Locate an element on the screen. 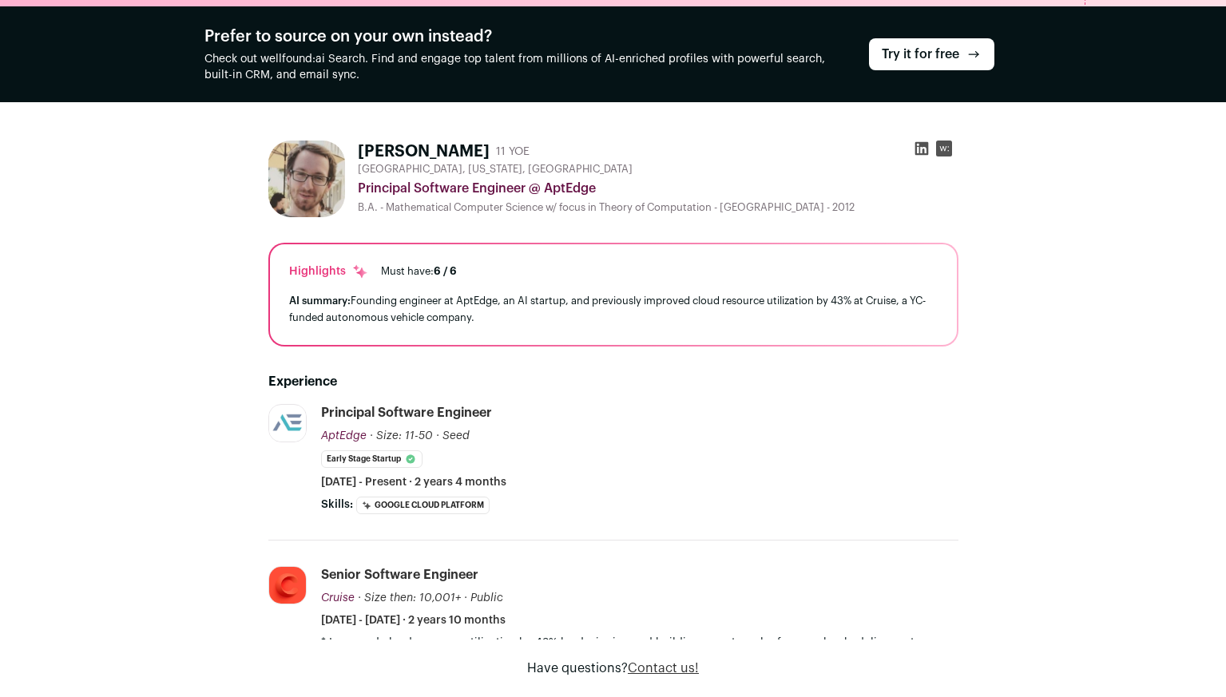 This screenshot has height=697, width=1226. span: Skills: is located at coordinates (337, 505).